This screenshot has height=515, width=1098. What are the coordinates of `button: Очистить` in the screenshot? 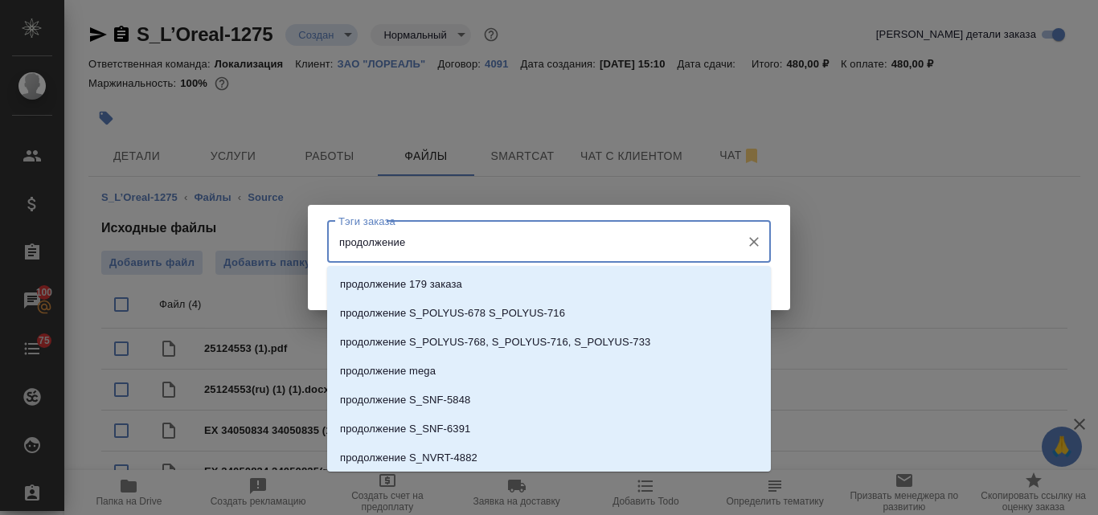 It's located at (754, 242).